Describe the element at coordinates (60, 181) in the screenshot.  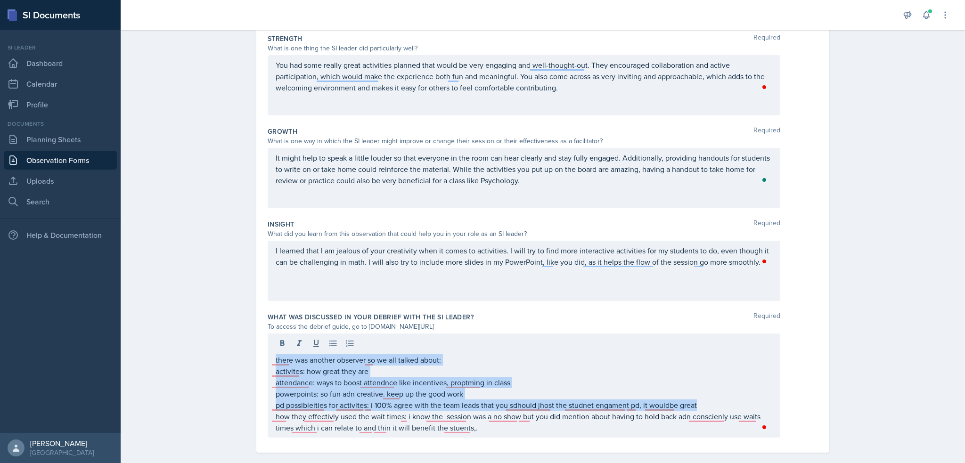
I see `a: Uploads` at that location.